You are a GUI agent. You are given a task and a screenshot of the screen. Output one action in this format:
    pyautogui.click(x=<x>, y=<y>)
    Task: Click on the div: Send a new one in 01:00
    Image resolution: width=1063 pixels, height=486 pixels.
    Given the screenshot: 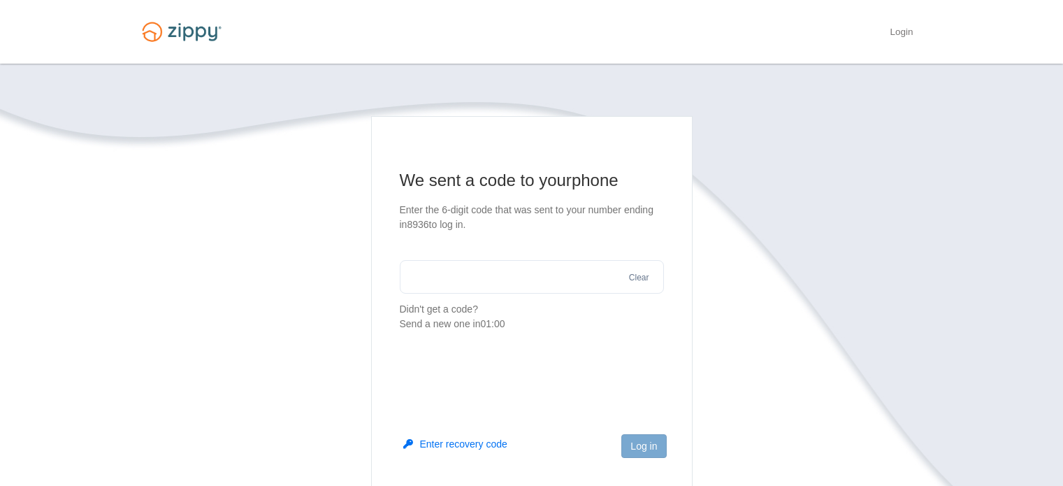 What is the action you would take?
    pyautogui.click(x=532, y=324)
    